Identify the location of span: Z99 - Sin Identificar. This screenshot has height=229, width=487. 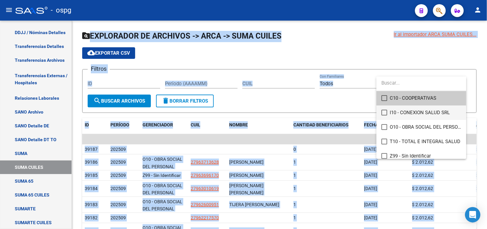
(426, 156).